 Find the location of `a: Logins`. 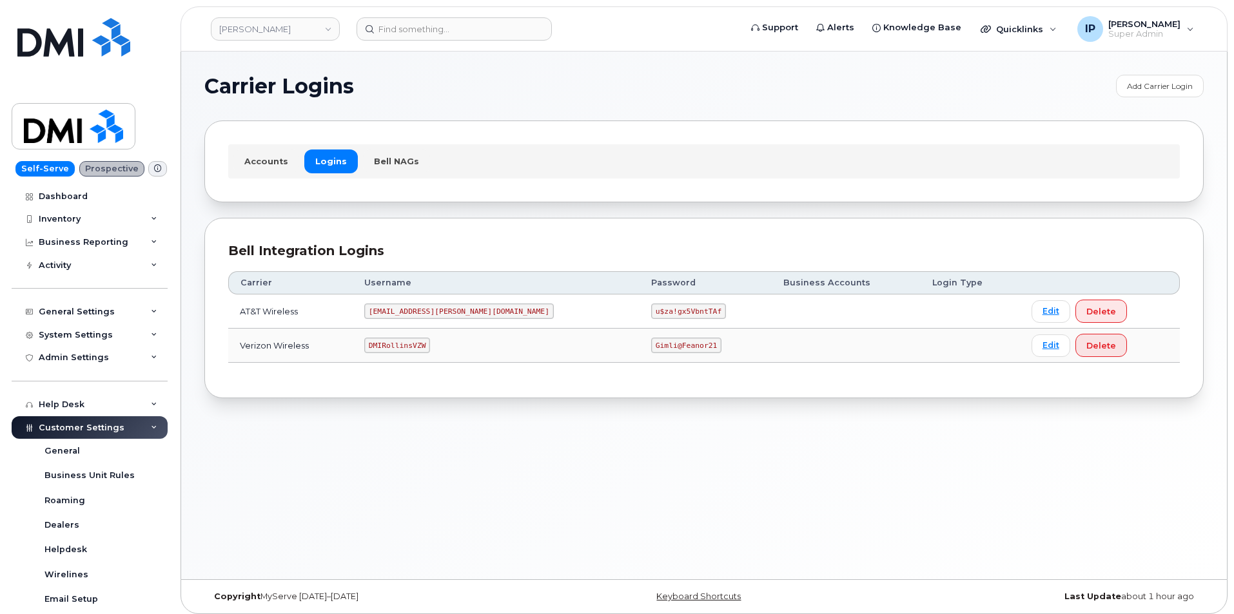

a: Logins is located at coordinates (331, 161).